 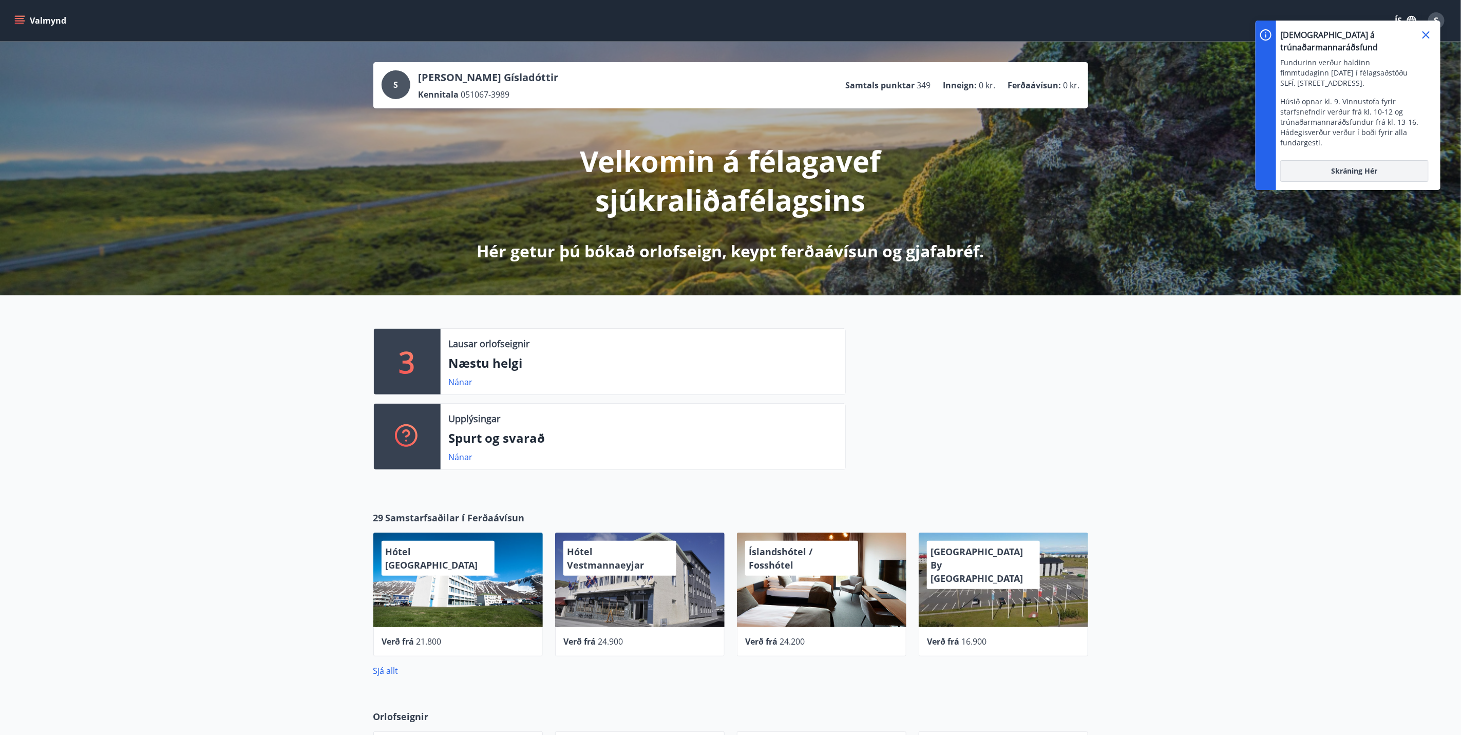 What do you see at coordinates (474, 419) in the screenshot?
I see `p: Upplýsingar` at bounding box center [474, 419].